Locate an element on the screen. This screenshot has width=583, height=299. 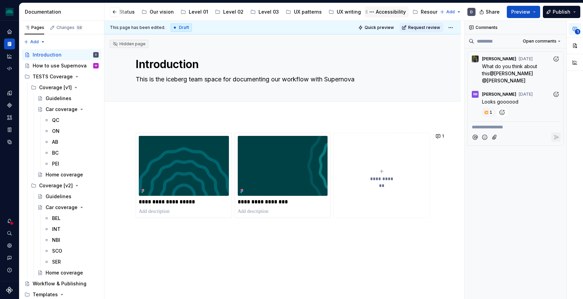
button: Reply is located at coordinates (556, 137).